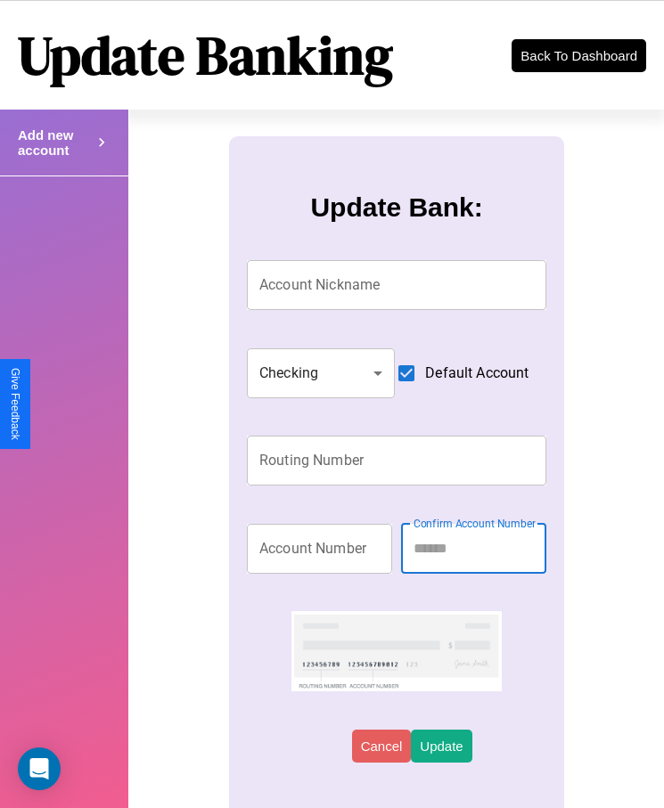  I want to click on label: Confirm Account Number, so click(474, 523).